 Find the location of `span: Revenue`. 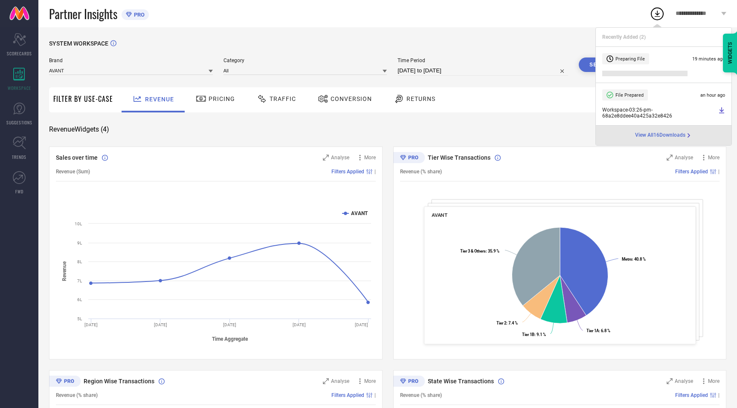

span: Revenue is located at coordinates (159, 99).